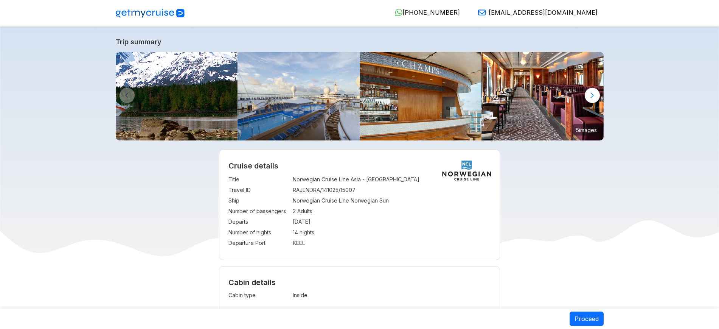 The height and width of the screenshot is (329, 719). Describe the element at coordinates (259, 243) in the screenshot. I see `td: Departure Port` at that location.